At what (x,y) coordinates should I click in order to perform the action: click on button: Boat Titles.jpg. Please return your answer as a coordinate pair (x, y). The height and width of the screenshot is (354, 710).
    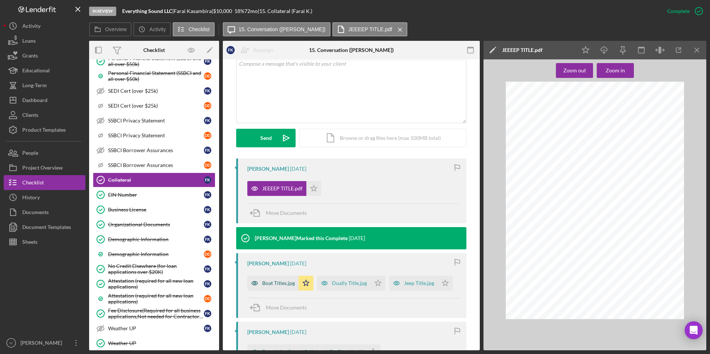
    Looking at the image, I should click on (280, 283).